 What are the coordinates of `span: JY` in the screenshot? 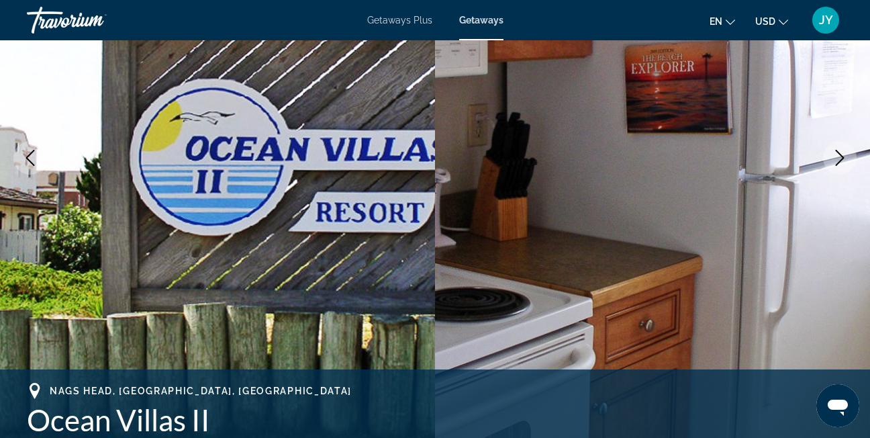 It's located at (826, 20).